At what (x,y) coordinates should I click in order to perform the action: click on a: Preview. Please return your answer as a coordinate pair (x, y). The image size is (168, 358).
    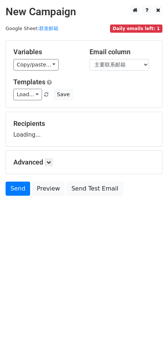
    Looking at the image, I should click on (48, 189).